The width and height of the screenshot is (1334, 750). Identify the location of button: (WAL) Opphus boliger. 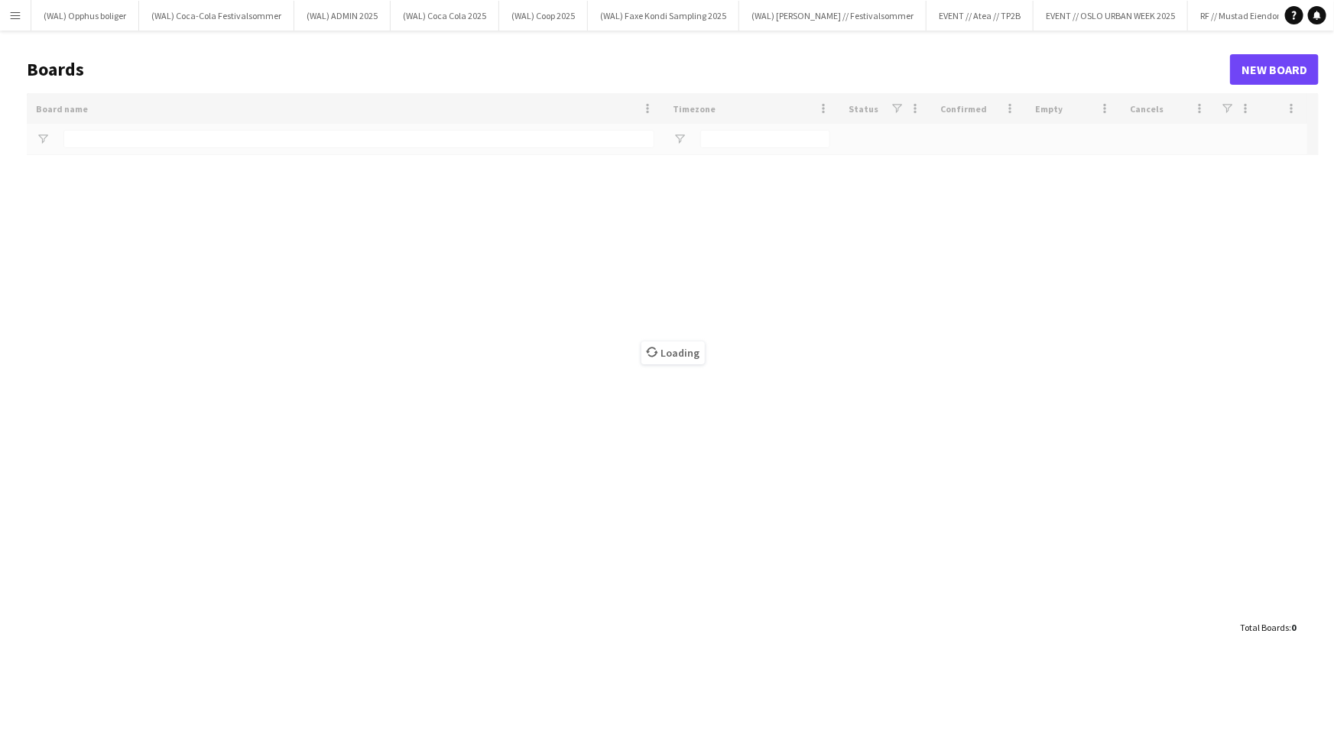
(85, 15).